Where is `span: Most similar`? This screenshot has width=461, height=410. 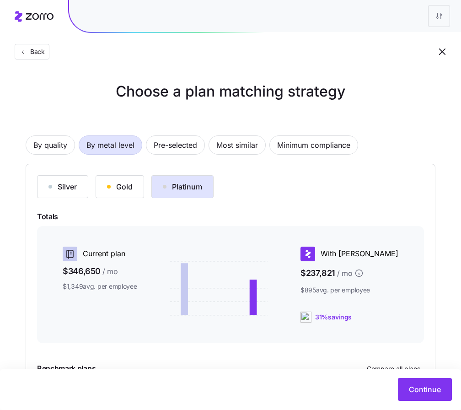 span: Most similar is located at coordinates (237, 145).